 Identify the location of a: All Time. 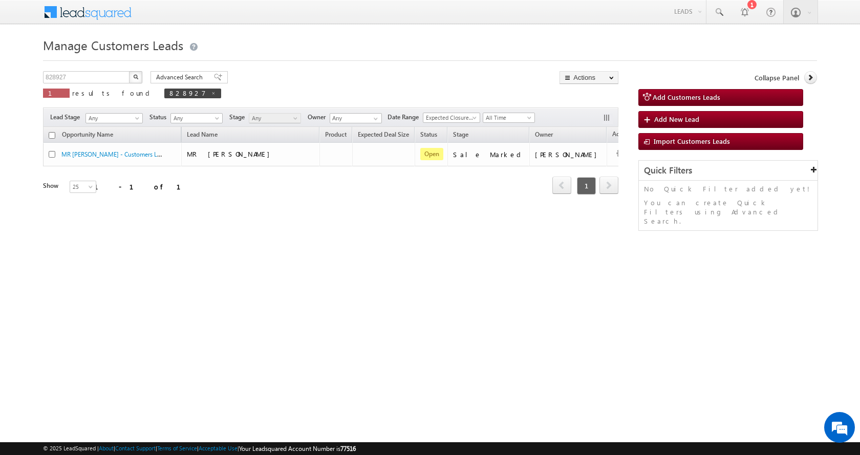
(509, 118).